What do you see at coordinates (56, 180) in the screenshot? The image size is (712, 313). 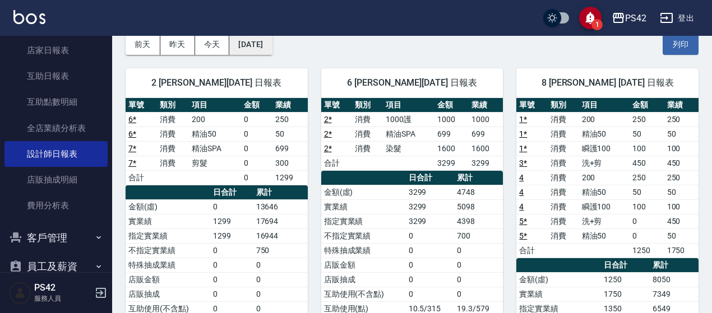 I see `a: 店販抽成明細` at bounding box center [56, 180].